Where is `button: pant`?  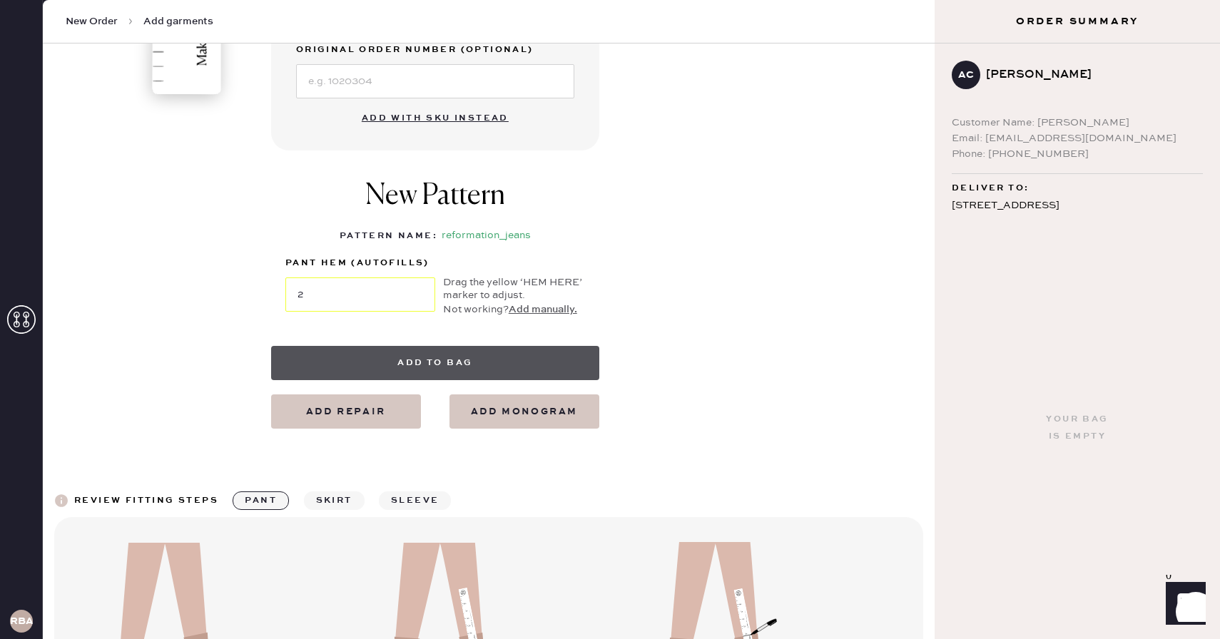 button: pant is located at coordinates (260, 501).